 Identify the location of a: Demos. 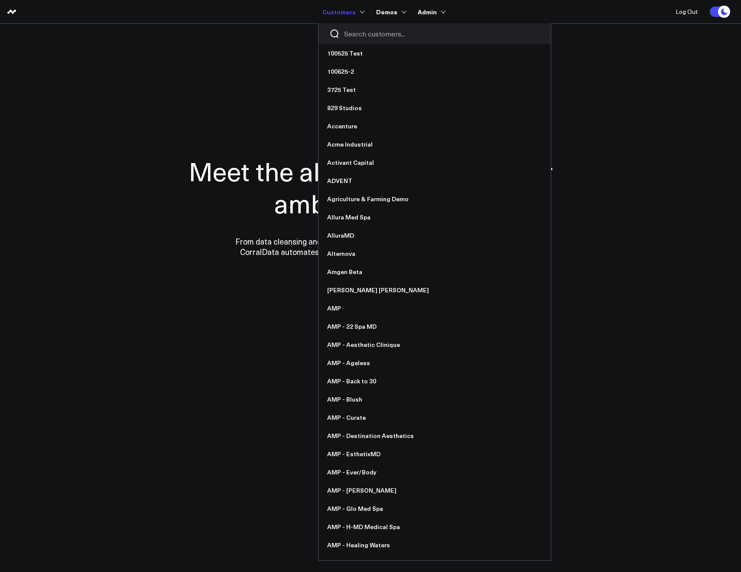
(391, 12).